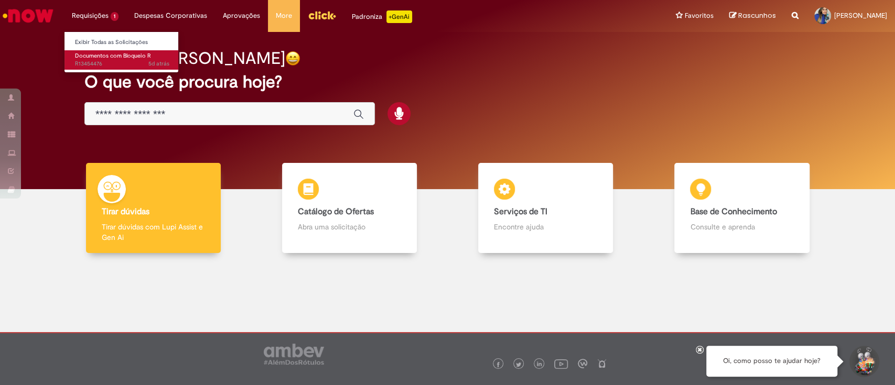 The image size is (895, 385). What do you see at coordinates (498, 365) in the screenshot?
I see `img: logo_footer_facebook.png` at bounding box center [498, 365].